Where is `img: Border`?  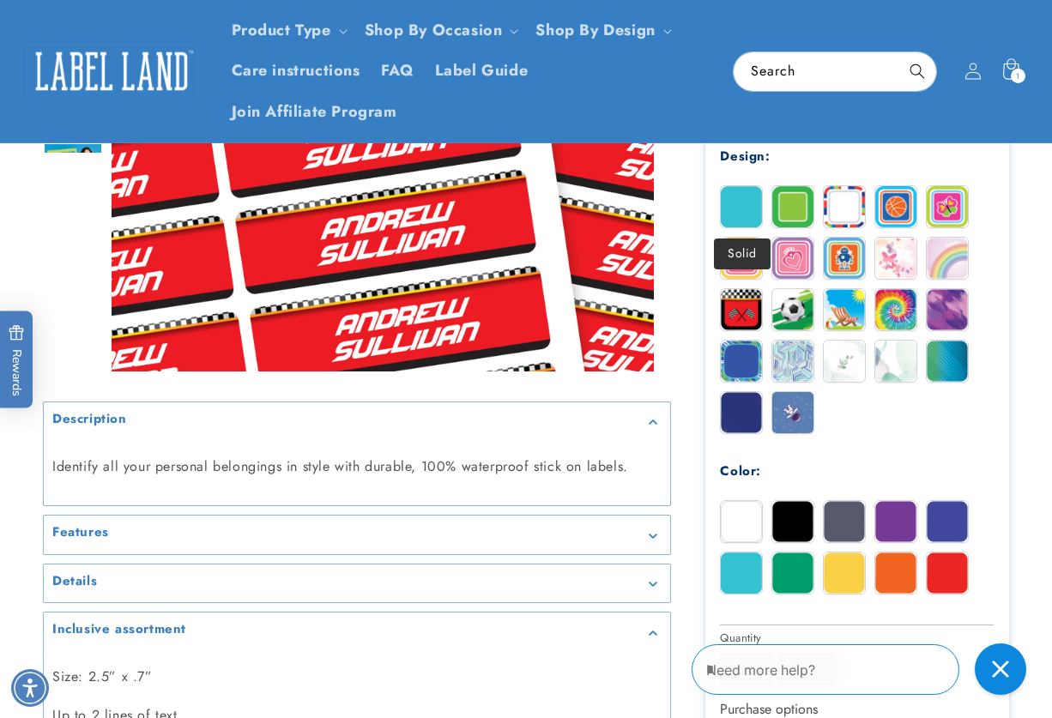 img: Border is located at coordinates (793, 207).